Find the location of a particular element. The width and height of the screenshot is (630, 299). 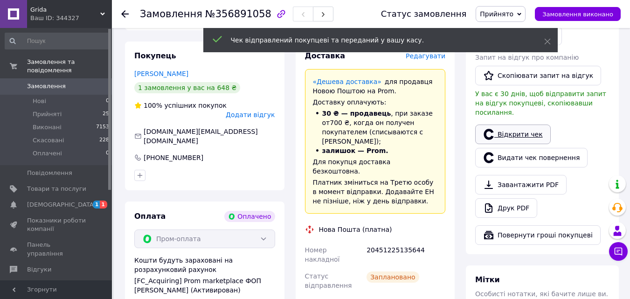

a: Завантажити PDF is located at coordinates (520, 185).